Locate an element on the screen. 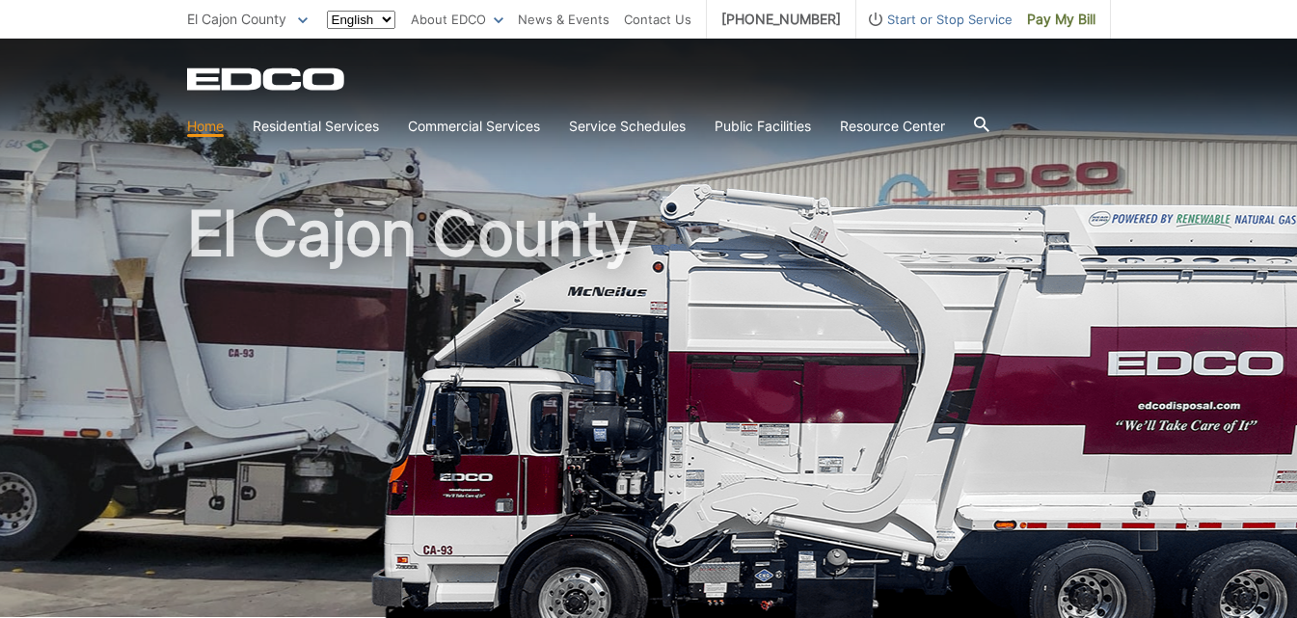 Image resolution: width=1297 pixels, height=618 pixels. a: Residential Services is located at coordinates (315, 126).